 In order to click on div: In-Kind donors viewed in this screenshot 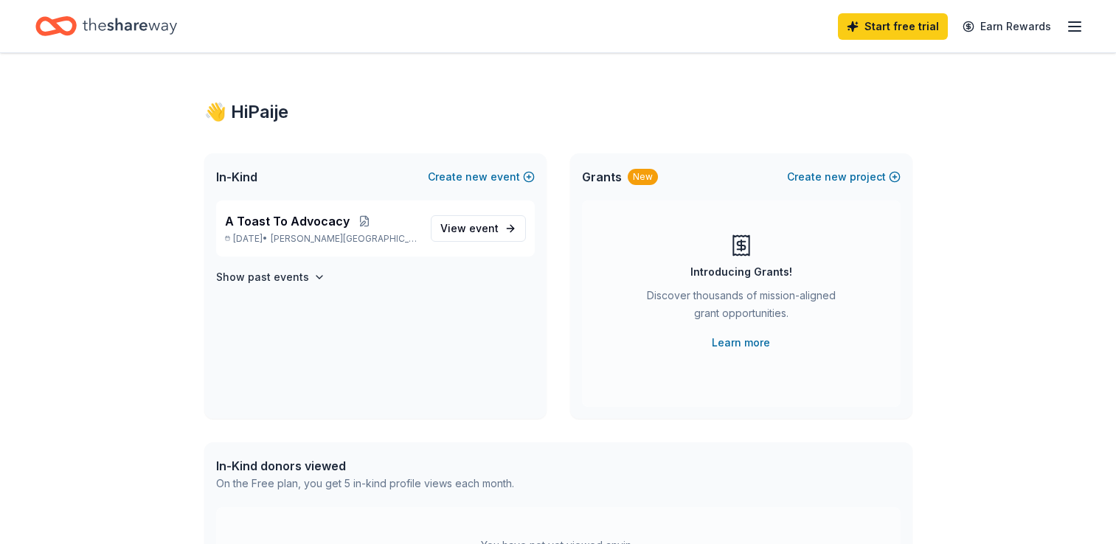, I will do `click(365, 466)`.